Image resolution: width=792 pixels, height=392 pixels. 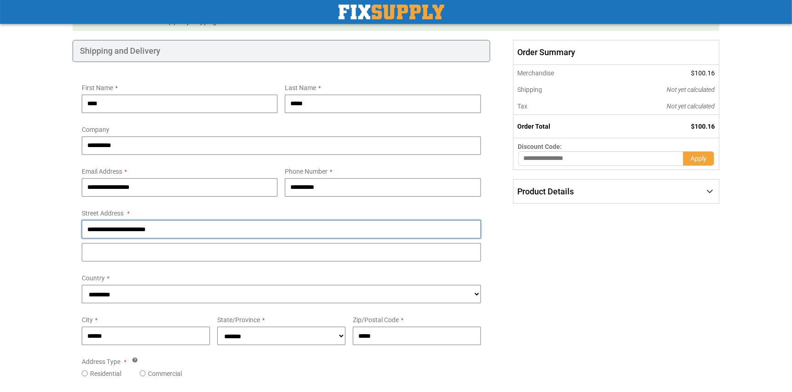 What do you see at coordinates (530, 90) in the screenshot?
I see `span: Shipping` at bounding box center [530, 90].